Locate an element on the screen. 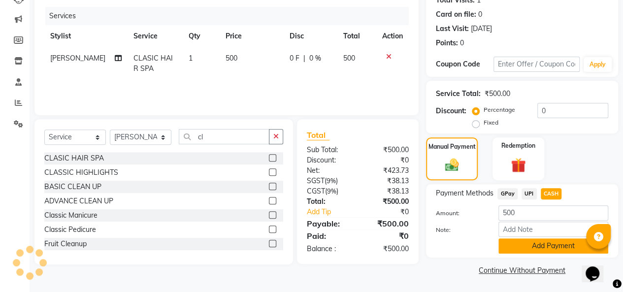 The image size is (623, 292). img: _gift.svg is located at coordinates (518, 165).